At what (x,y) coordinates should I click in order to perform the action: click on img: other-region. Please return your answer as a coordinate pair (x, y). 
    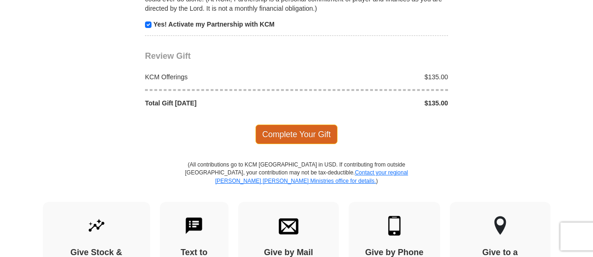
    Looking at the image, I should click on (500, 226).